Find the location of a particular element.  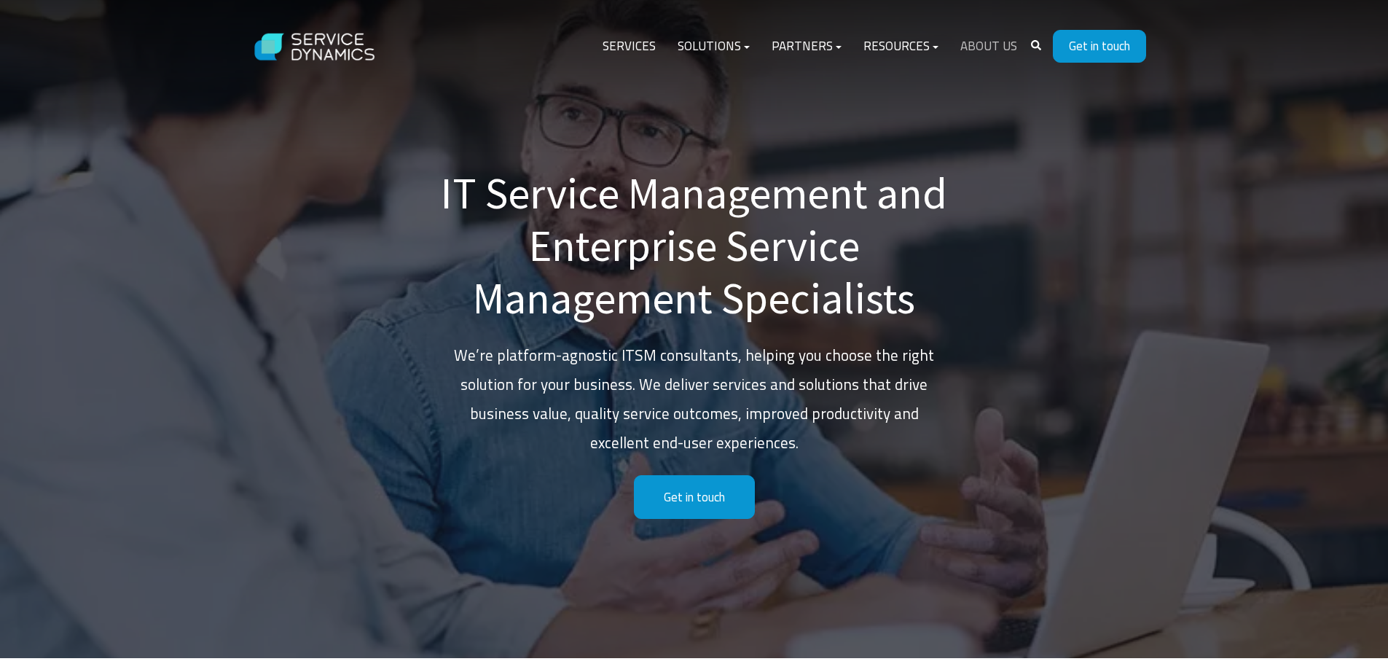

a: About Us is located at coordinates (988, 47).